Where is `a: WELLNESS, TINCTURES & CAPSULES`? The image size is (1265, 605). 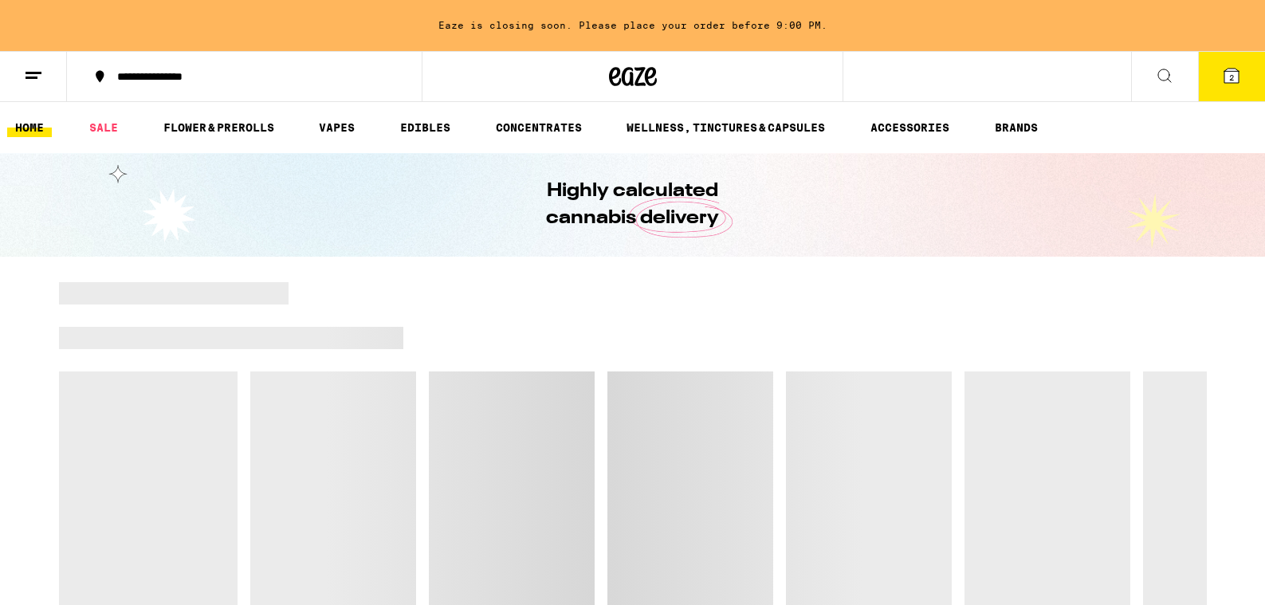
a: WELLNESS, TINCTURES & CAPSULES is located at coordinates (725, 128).